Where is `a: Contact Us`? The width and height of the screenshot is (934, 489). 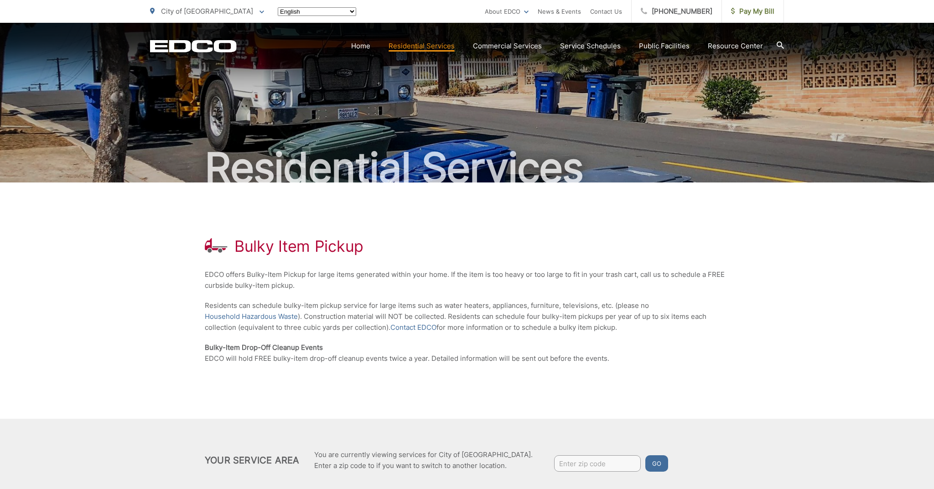 a: Contact Us is located at coordinates (606, 11).